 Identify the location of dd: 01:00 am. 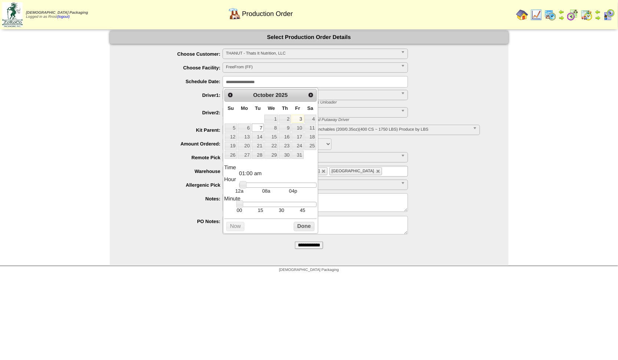
(278, 174).